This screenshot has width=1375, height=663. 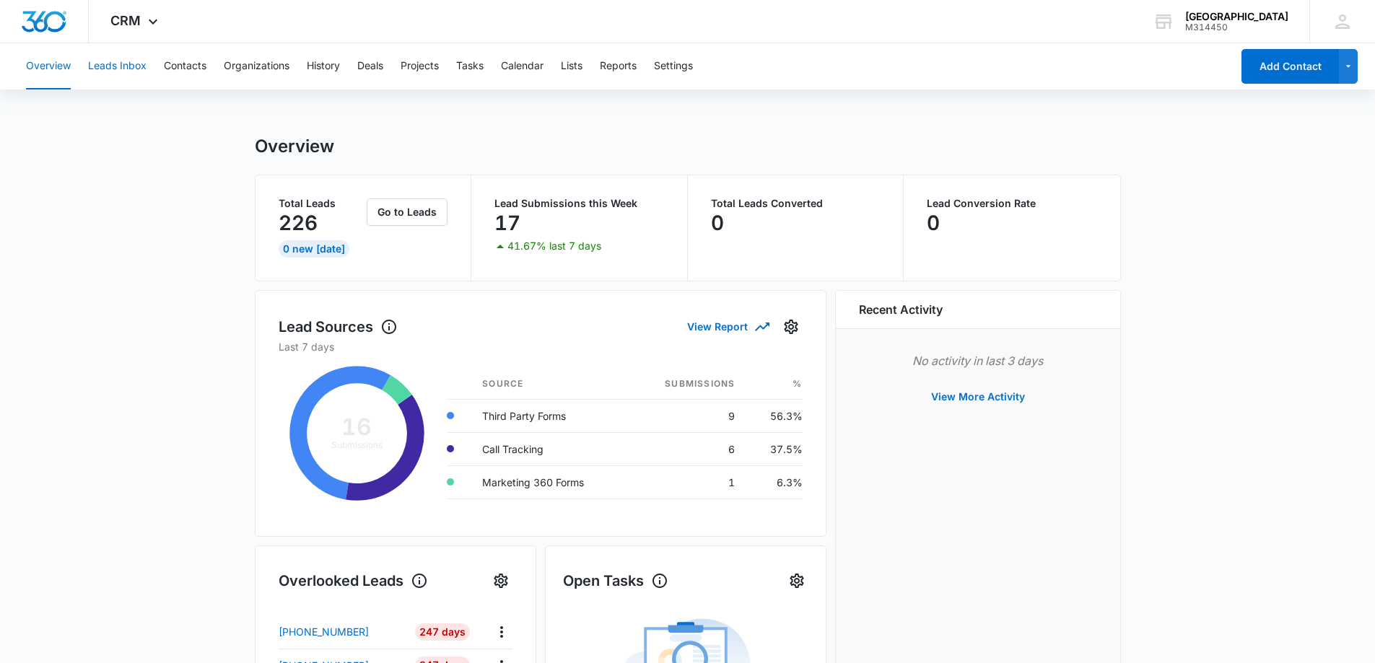 What do you see at coordinates (353, 581) in the screenshot?
I see `h1: Overlooked Leads` at bounding box center [353, 581].